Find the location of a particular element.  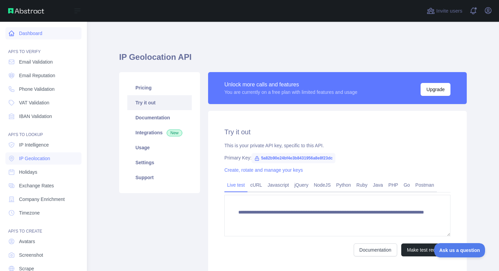

span: Screenshot is located at coordinates (31, 255).